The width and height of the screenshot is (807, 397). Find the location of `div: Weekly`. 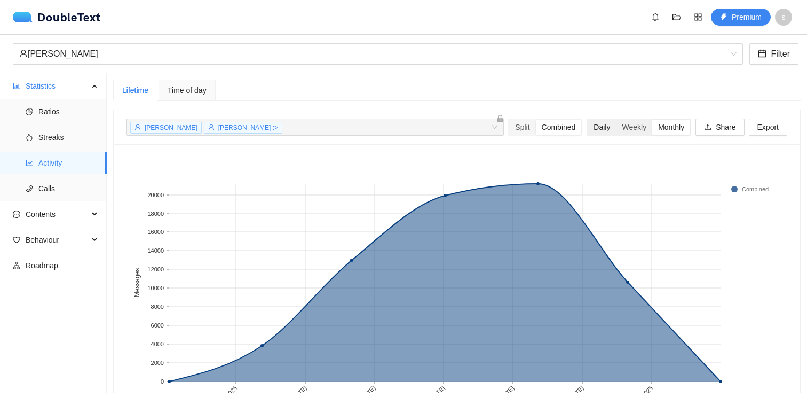

div: Weekly is located at coordinates (634, 127).